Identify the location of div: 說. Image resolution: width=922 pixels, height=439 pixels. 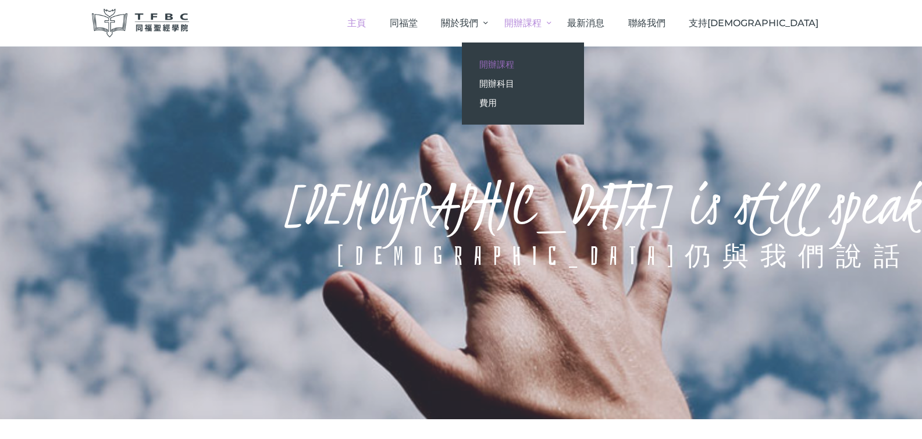
(855, 255).